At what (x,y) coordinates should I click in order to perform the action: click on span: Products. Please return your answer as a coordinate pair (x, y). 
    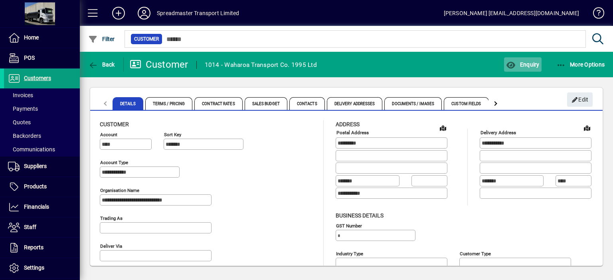
    Looking at the image, I should click on (35, 187).